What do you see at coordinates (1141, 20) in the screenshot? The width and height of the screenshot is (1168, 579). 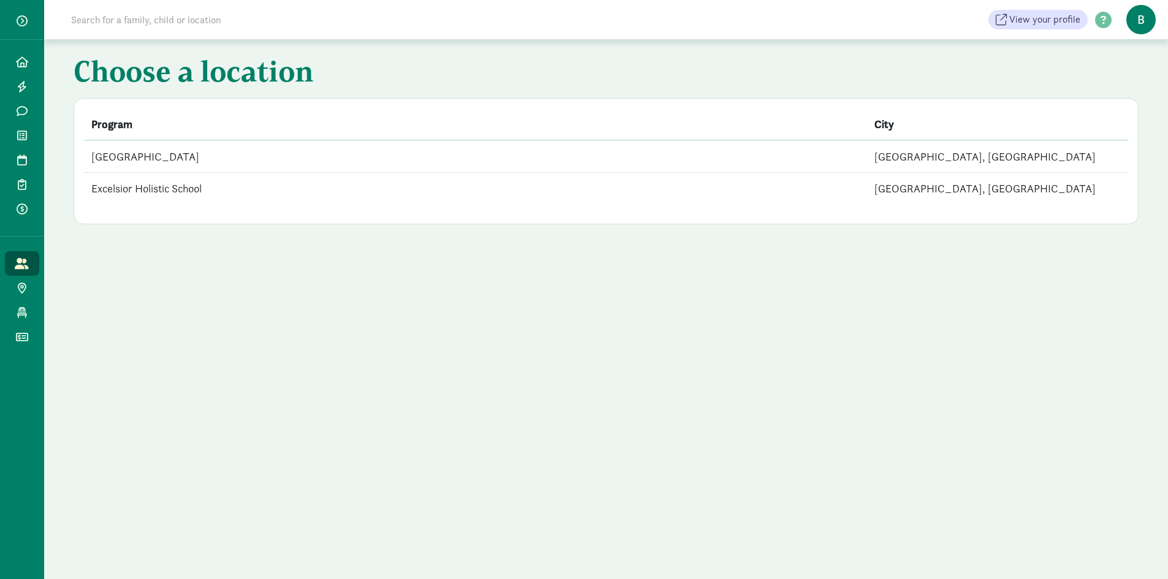 I see `span: B` at bounding box center [1141, 20].